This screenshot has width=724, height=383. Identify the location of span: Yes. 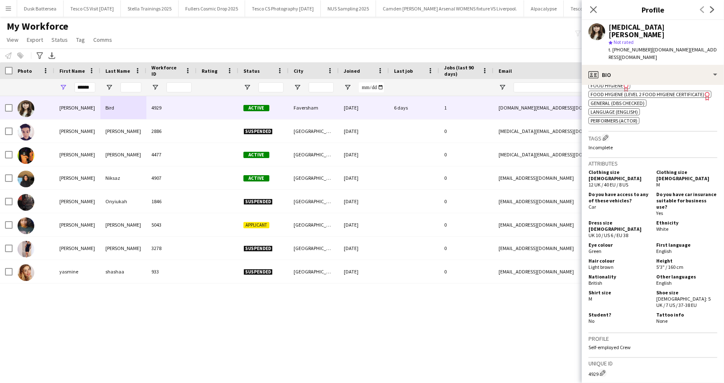
(660, 213).